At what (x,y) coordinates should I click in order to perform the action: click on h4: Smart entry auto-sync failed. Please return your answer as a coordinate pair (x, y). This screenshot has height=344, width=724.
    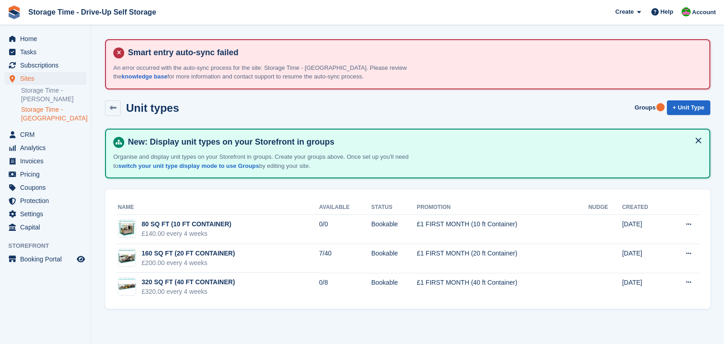
    Looking at the image, I should click on (413, 53).